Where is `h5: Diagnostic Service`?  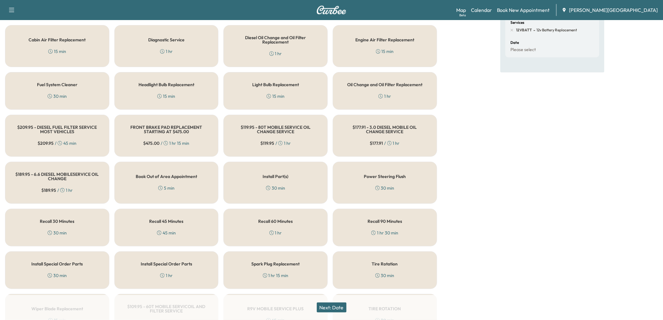 h5: Diagnostic Service is located at coordinates (166, 40).